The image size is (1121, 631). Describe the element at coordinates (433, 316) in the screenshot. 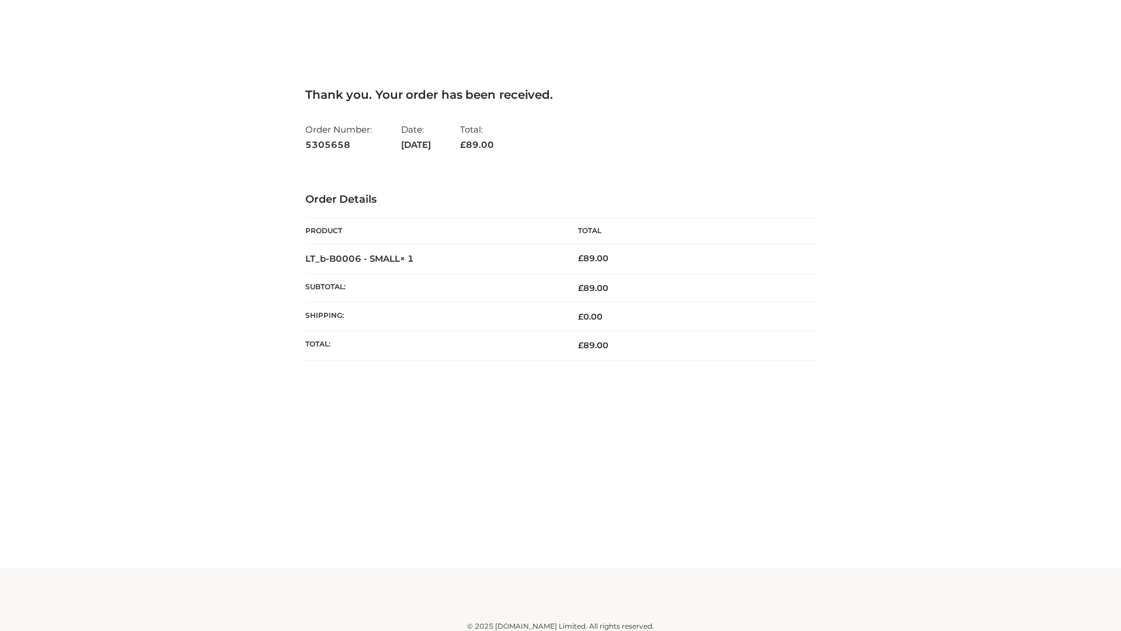

I see `th: Shipping:` at that location.